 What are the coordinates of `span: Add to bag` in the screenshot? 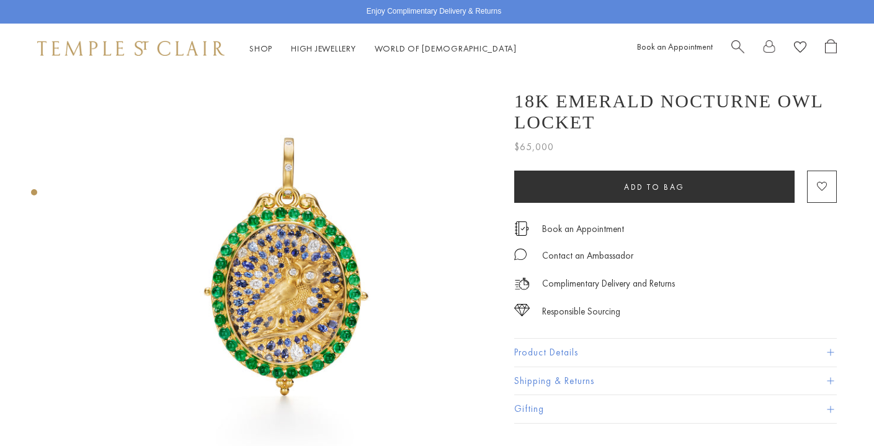 It's located at (655, 187).